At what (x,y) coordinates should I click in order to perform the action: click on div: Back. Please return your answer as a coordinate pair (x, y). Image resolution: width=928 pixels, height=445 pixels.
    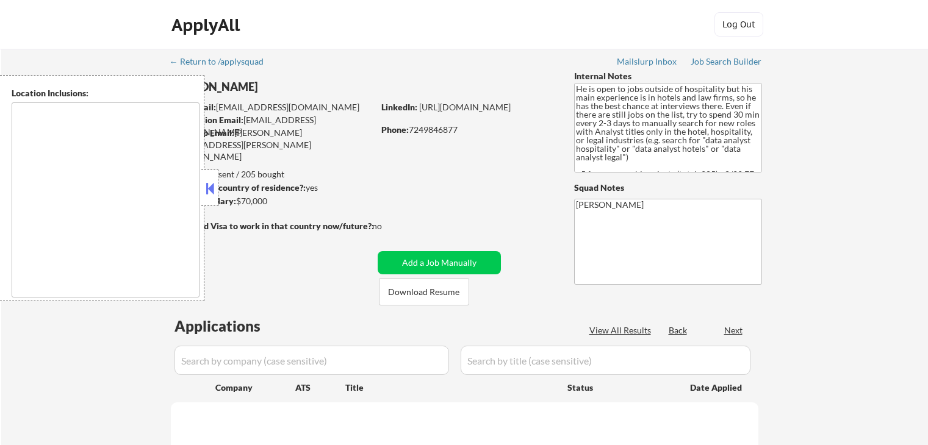
    Looking at the image, I should click on (678, 331).